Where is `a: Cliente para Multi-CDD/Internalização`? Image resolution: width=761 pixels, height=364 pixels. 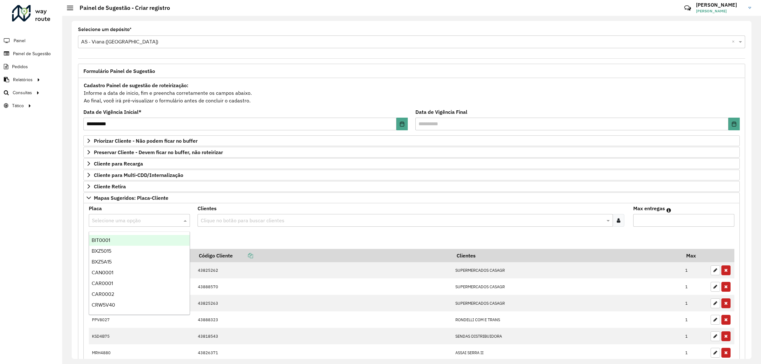 a: Cliente para Multi-CDD/Internalização is located at coordinates (412, 175).